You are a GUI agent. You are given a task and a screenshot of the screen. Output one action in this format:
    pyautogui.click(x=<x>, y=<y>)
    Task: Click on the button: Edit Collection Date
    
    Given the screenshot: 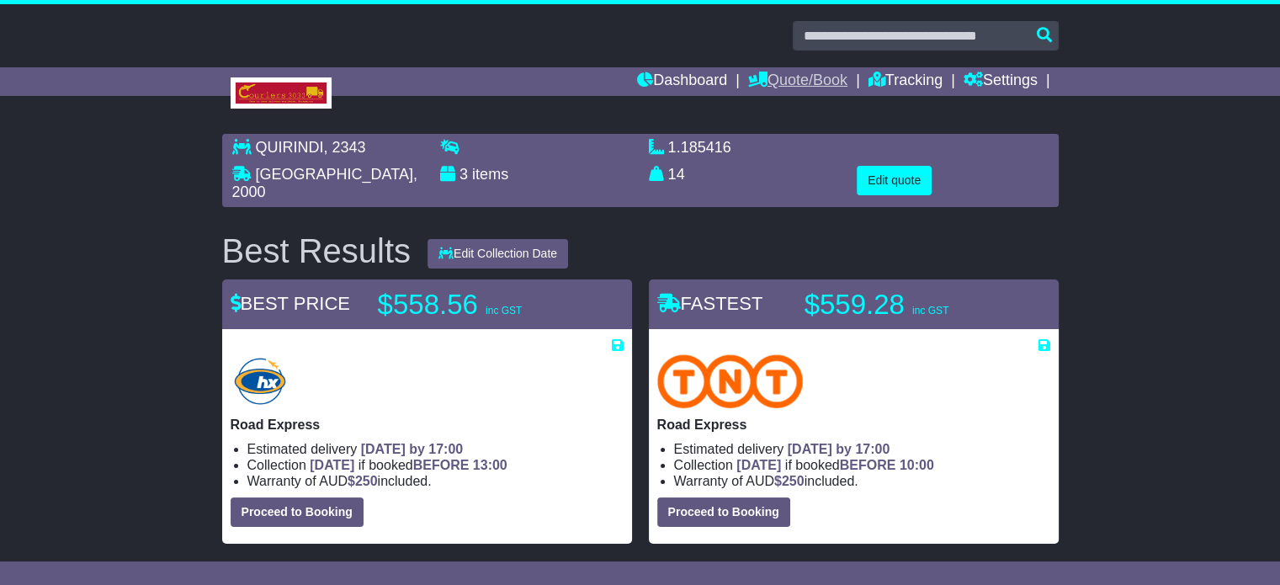 What is the action you would take?
    pyautogui.click(x=497, y=253)
    